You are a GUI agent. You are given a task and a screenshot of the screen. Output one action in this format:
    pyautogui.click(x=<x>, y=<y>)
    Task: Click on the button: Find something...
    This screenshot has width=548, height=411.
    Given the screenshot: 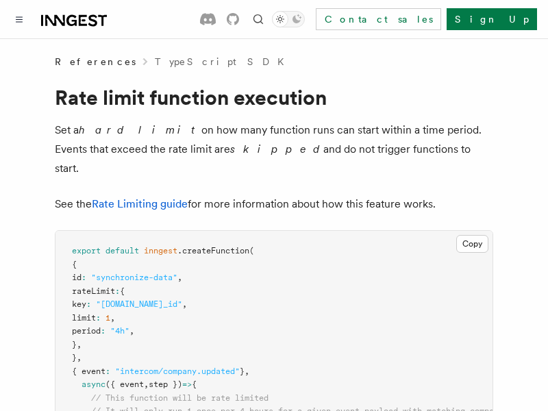 What is the action you would take?
    pyautogui.click(x=258, y=19)
    